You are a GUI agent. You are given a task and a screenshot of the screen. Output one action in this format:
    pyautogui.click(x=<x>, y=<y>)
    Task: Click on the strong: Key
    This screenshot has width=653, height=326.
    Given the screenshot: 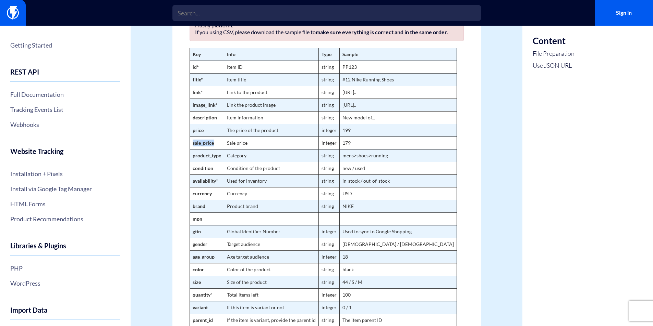 What is the action you would take?
    pyautogui.click(x=197, y=54)
    